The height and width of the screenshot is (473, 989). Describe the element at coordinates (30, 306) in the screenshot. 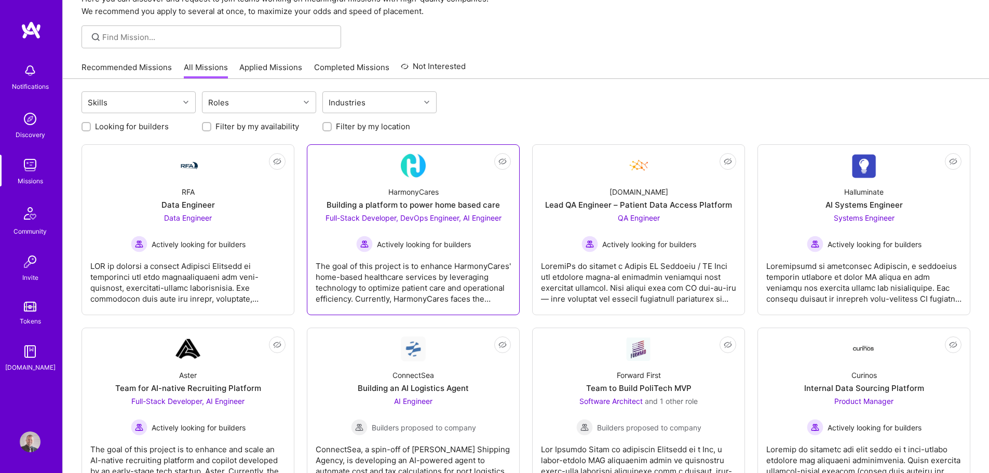

I see `img: tokens` at that location.